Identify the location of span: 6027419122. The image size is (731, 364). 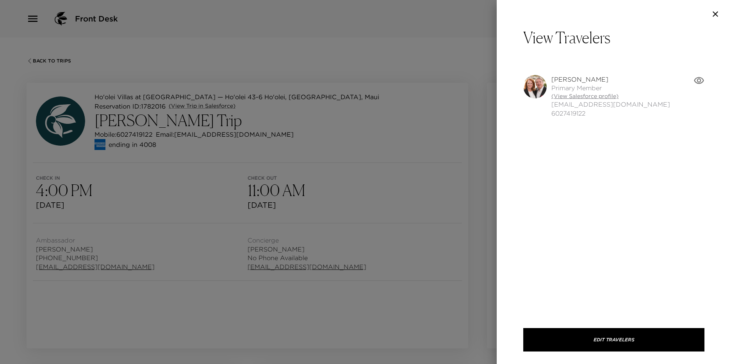
(611, 113).